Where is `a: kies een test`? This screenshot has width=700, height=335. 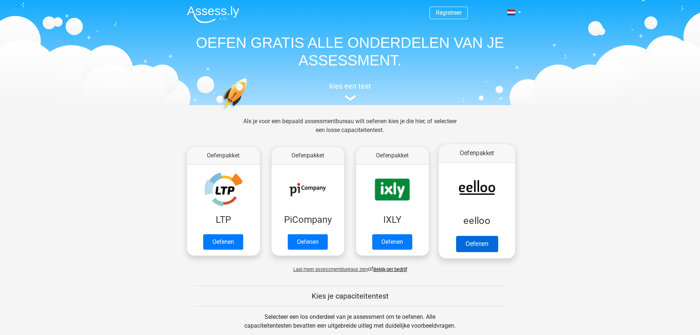
a: kies een test is located at coordinates (350, 91).